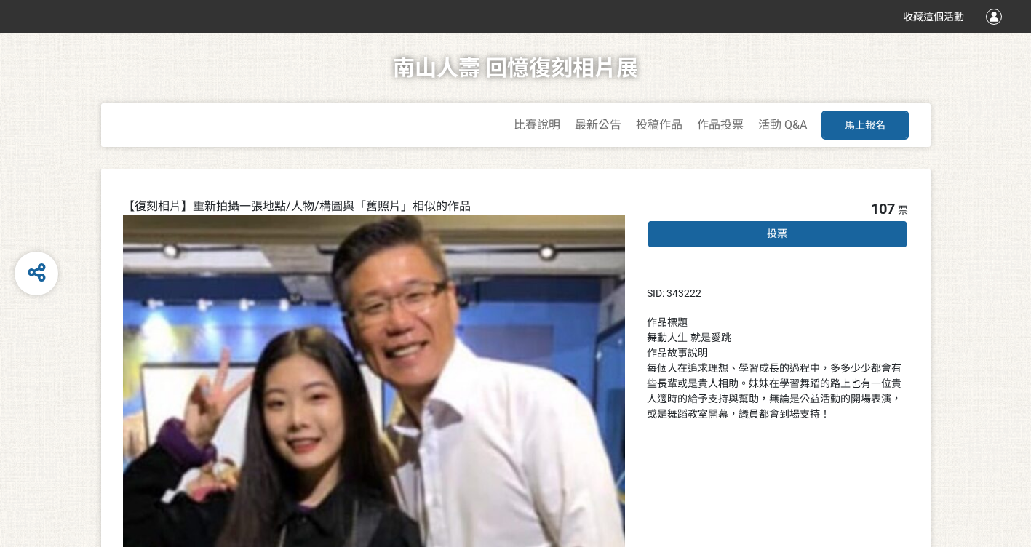  Describe the element at coordinates (537, 124) in the screenshot. I see `span: 比賽說明` at that location.